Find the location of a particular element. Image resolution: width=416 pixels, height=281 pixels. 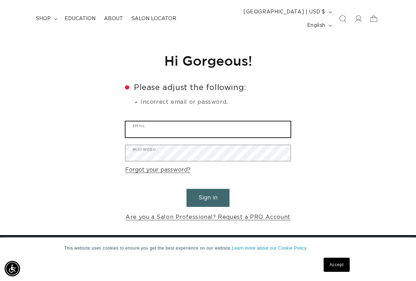

a: Learn more about our Cookie Policy. is located at coordinates (270, 248).